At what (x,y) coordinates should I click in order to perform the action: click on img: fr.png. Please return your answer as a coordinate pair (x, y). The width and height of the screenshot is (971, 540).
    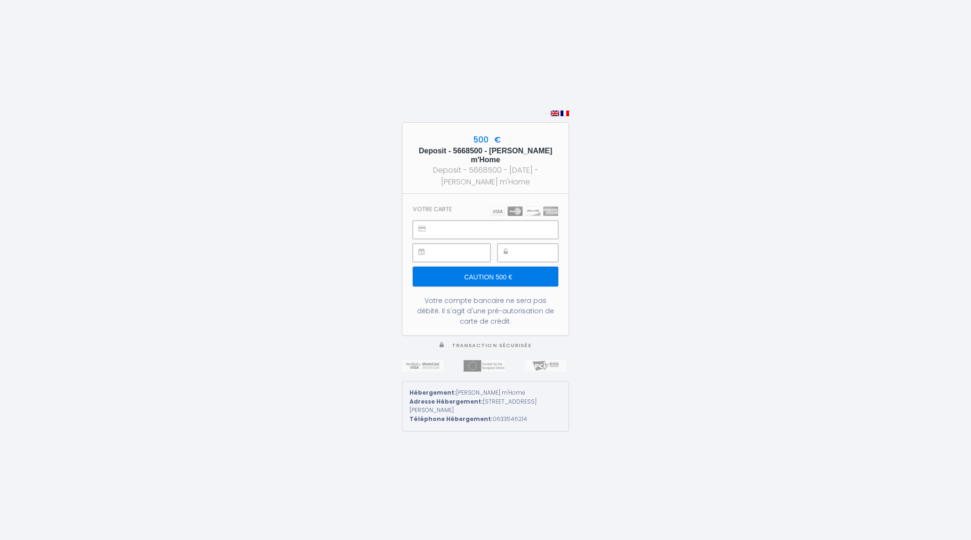
    Looking at the image, I should click on (565, 113).